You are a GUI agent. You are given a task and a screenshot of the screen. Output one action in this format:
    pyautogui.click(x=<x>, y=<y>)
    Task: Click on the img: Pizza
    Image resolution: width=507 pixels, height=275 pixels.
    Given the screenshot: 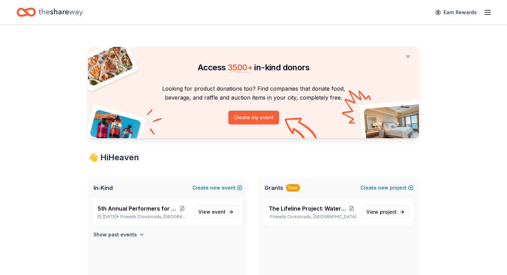 What is the action you would take?
    pyautogui.click(x=107, y=65)
    